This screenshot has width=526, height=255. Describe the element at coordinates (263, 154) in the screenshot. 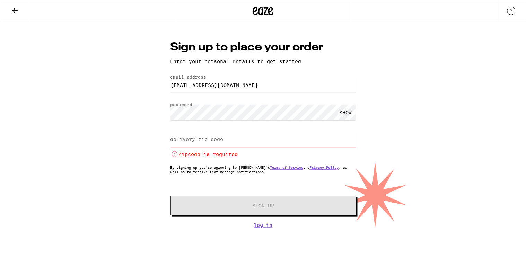

I see `li: Zipcode is required` at that location.